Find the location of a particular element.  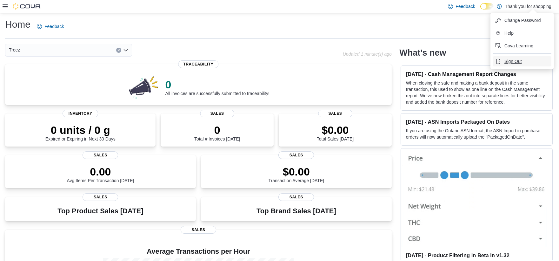

img: 0 is located at coordinates (144, 87).